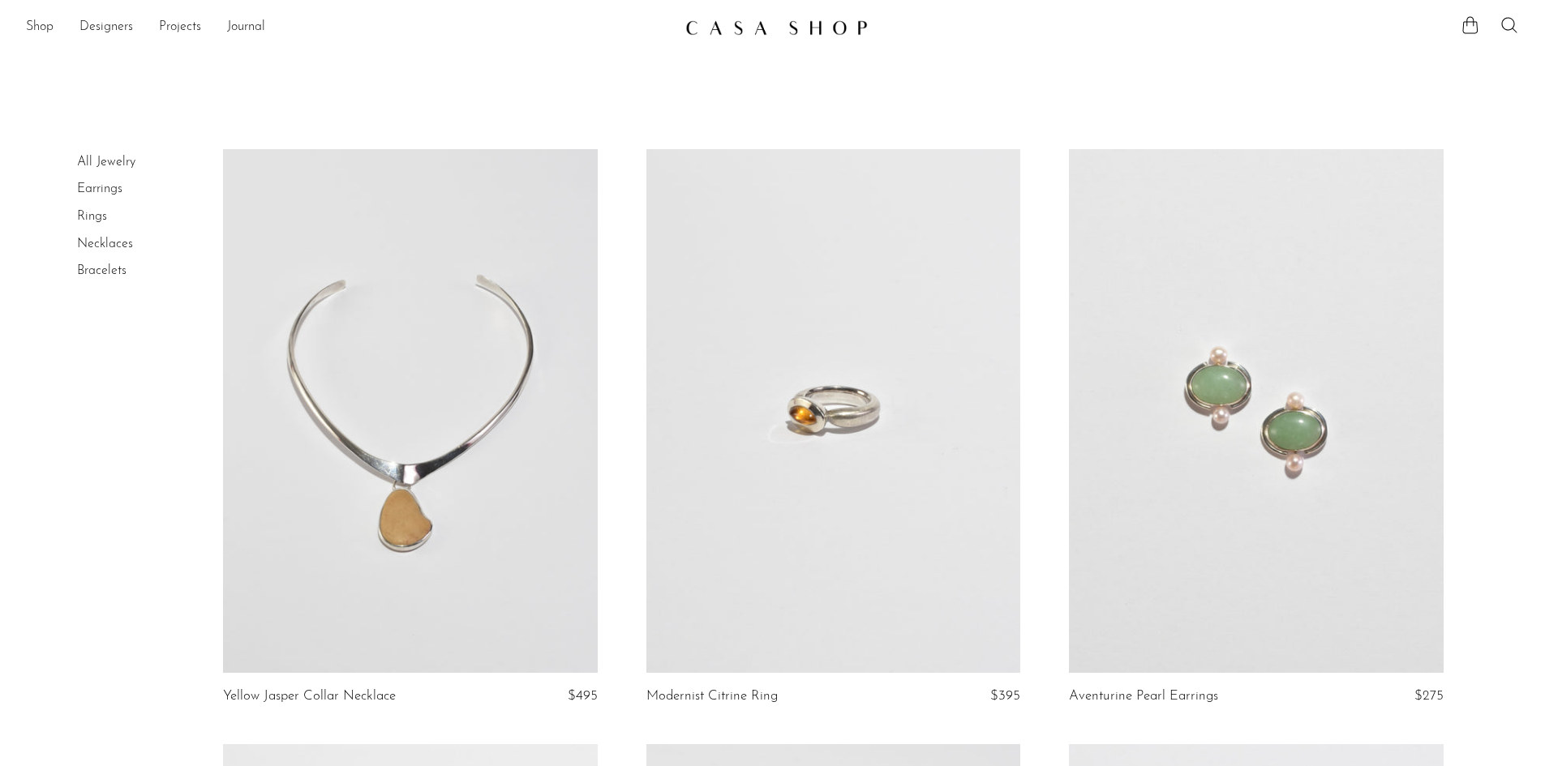 The height and width of the screenshot is (766, 1545). What do you see at coordinates (309, 697) in the screenshot?
I see `a: Yellow Jasper Collar Necklace` at bounding box center [309, 697].